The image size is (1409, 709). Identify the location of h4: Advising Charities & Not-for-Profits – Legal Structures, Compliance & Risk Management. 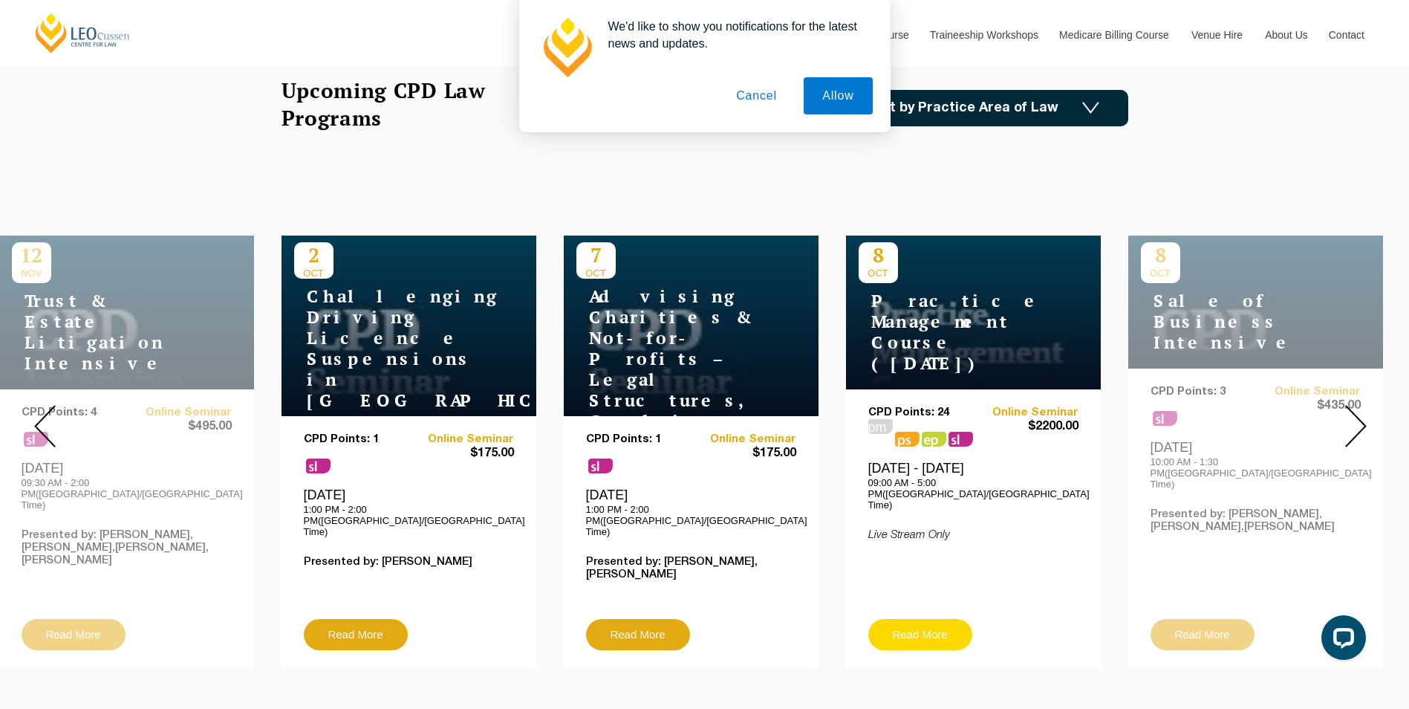
(669, 380).